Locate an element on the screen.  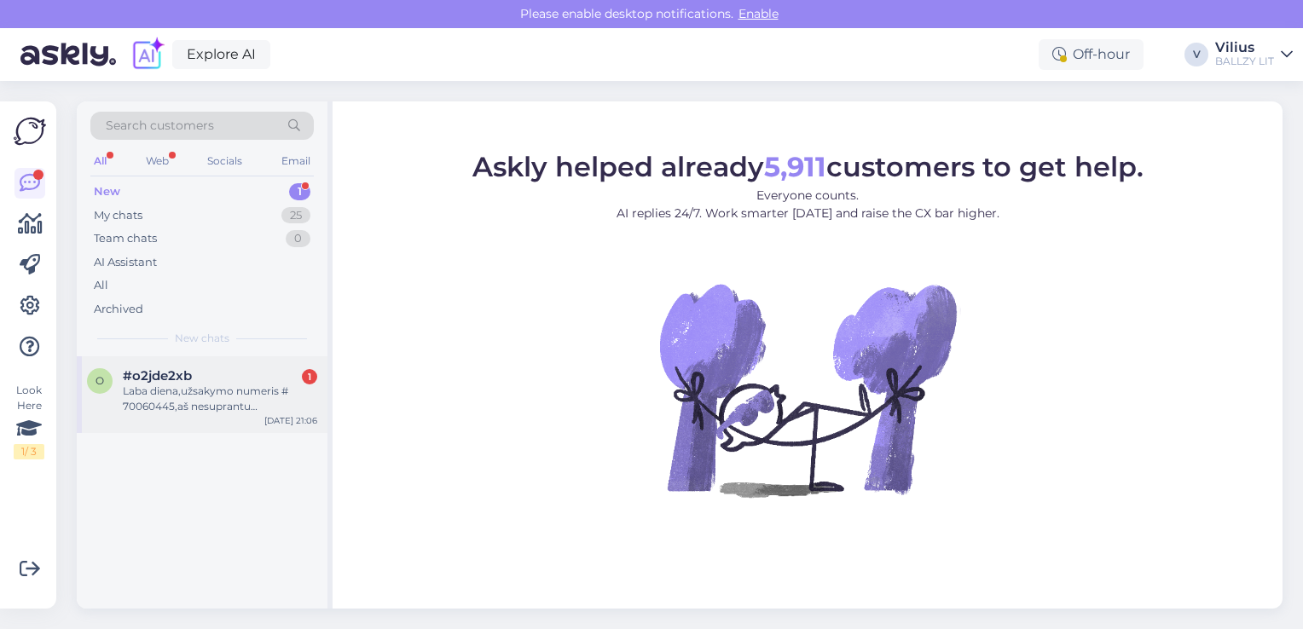
div: BALLZY LIT is located at coordinates (1244, 61).